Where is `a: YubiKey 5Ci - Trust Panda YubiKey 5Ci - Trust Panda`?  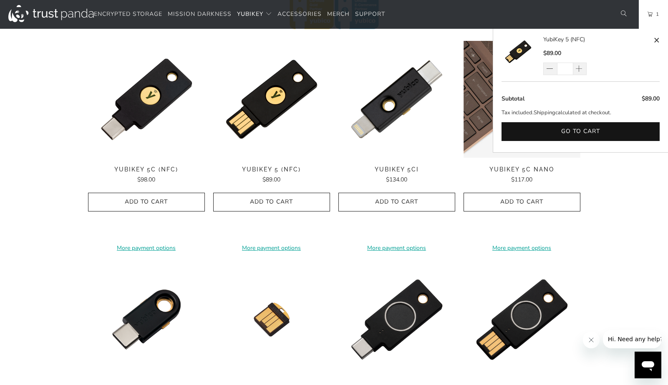 a: YubiKey 5Ci - Trust Panda YubiKey 5Ci - Trust Panda is located at coordinates (397, 99).